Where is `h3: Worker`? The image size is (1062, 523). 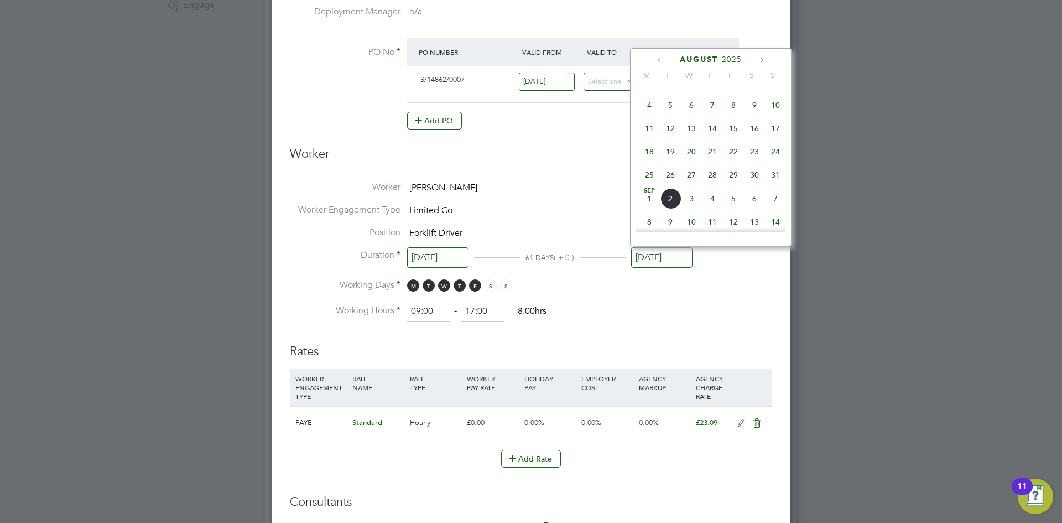
h3: Worker is located at coordinates (531, 158).